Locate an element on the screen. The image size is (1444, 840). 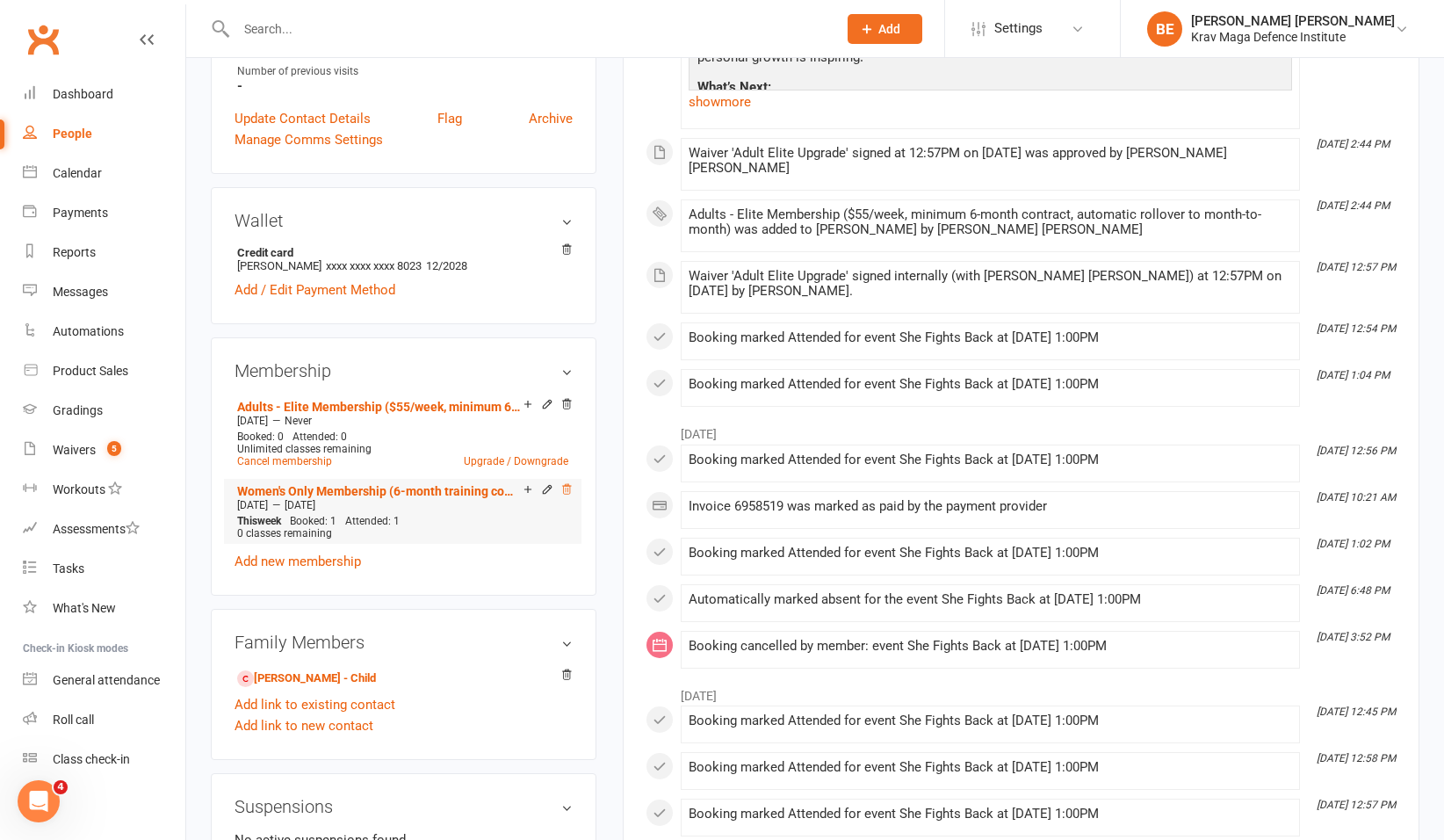
a: Dashboard is located at coordinates (103, 94).